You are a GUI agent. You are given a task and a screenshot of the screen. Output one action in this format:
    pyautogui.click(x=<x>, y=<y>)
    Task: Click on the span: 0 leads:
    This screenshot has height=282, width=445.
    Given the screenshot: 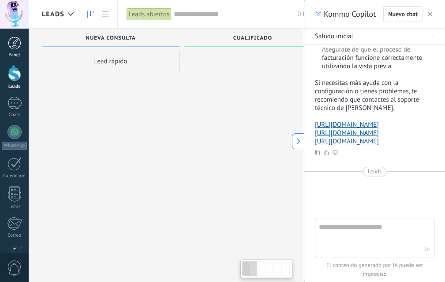 What is the action you would take?
    pyautogui.click(x=308, y=14)
    